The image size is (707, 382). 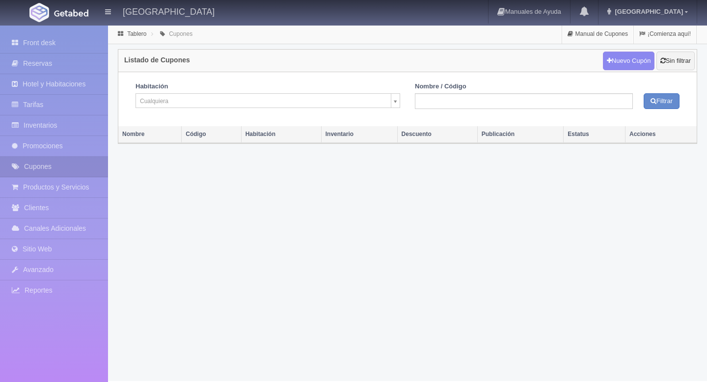 What do you see at coordinates (440, 86) in the screenshot?
I see `label: Nombre / Código` at bounding box center [440, 86].